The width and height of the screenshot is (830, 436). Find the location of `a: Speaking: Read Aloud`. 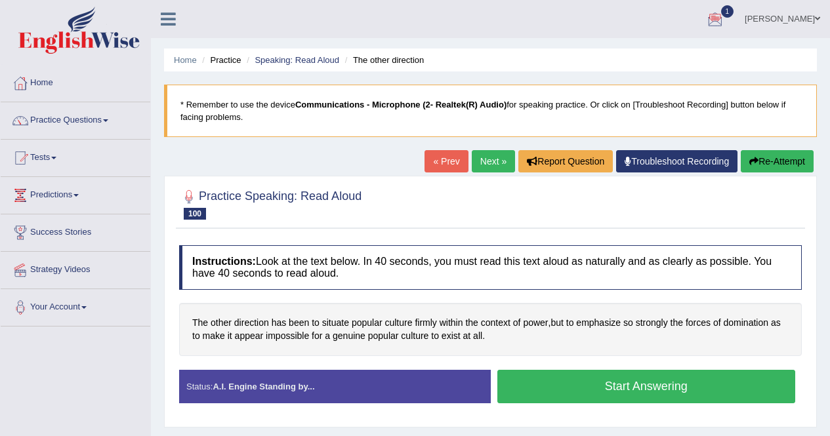

a: Speaking: Read Aloud is located at coordinates (297, 60).